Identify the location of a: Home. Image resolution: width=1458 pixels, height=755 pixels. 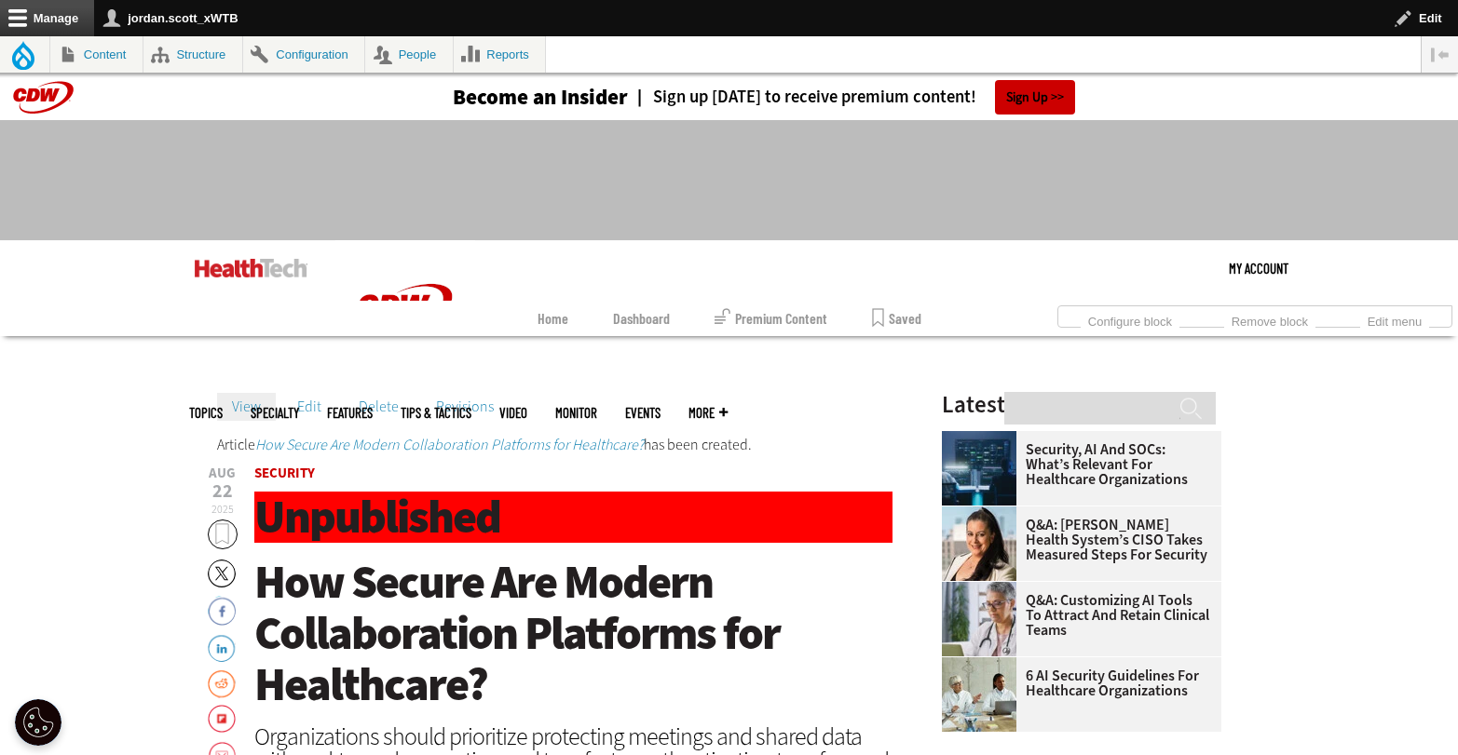
(552, 319).